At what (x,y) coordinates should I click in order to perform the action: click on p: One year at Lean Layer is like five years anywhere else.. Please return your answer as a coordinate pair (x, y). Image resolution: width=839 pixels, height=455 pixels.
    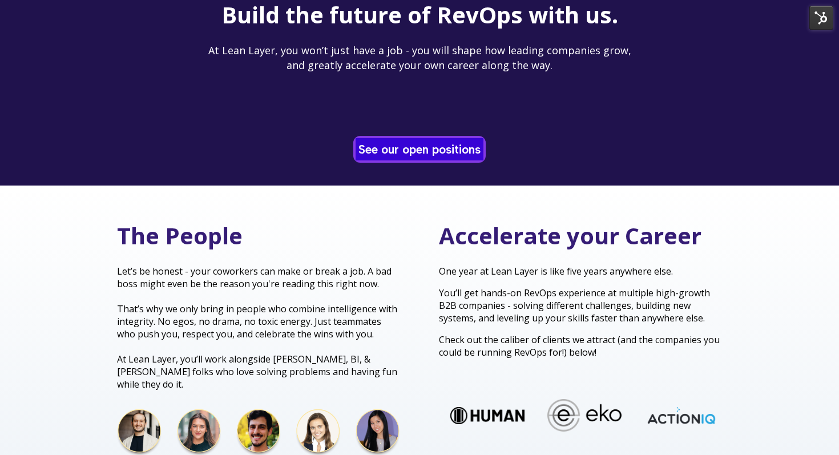
    Looking at the image, I should click on (581, 271).